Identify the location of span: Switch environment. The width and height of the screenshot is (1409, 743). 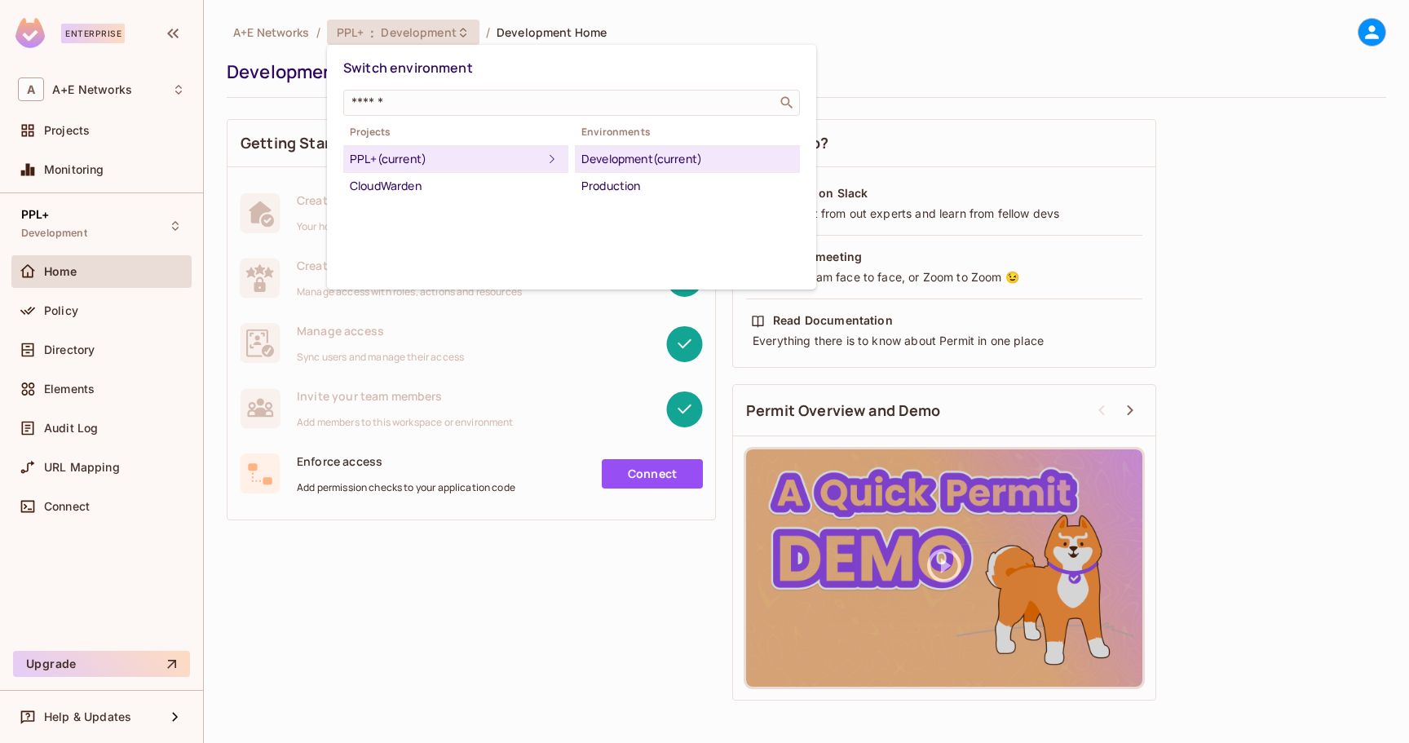
(408, 68).